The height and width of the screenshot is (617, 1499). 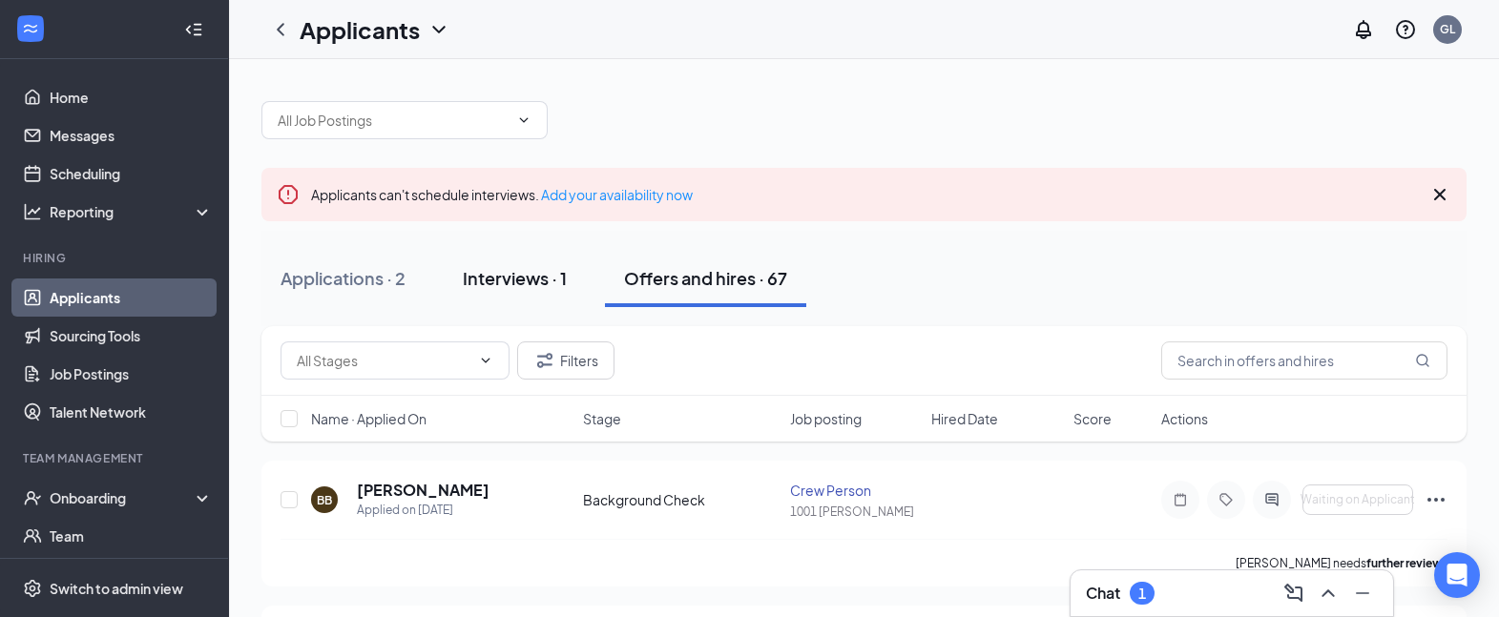 What do you see at coordinates (566, 361) in the screenshot?
I see `button: Filter Filters` at bounding box center [566, 361].